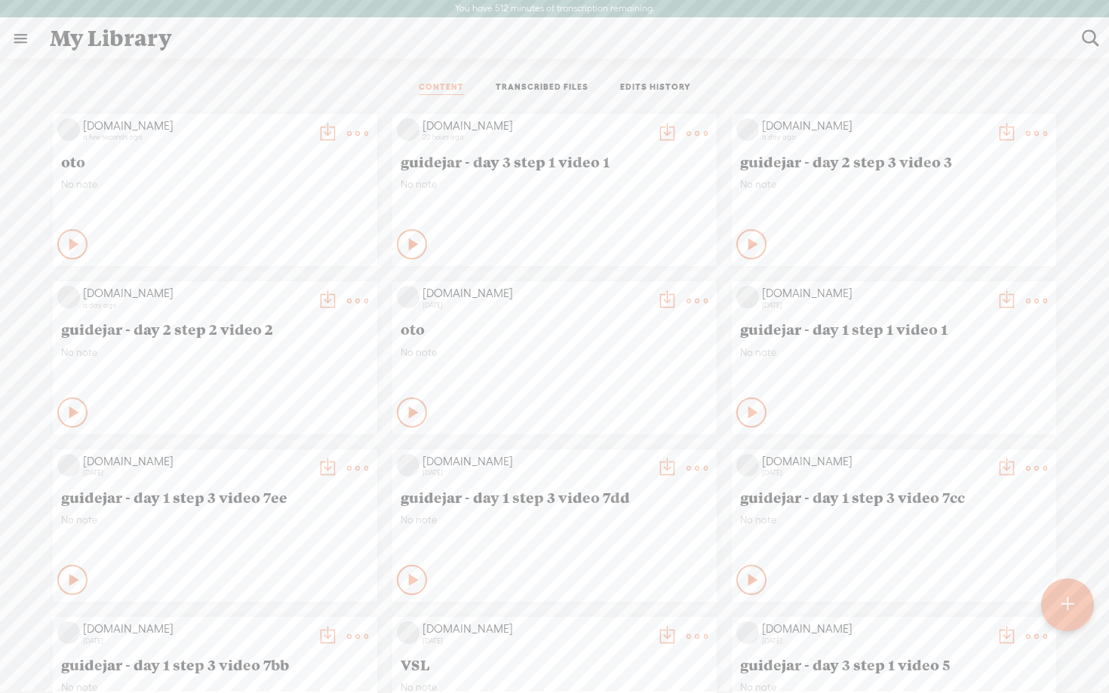 The image size is (1109, 693). Describe the element at coordinates (215, 664) in the screenshot. I see `span: guidejar - day 1 step 3 video 7bb` at that location.